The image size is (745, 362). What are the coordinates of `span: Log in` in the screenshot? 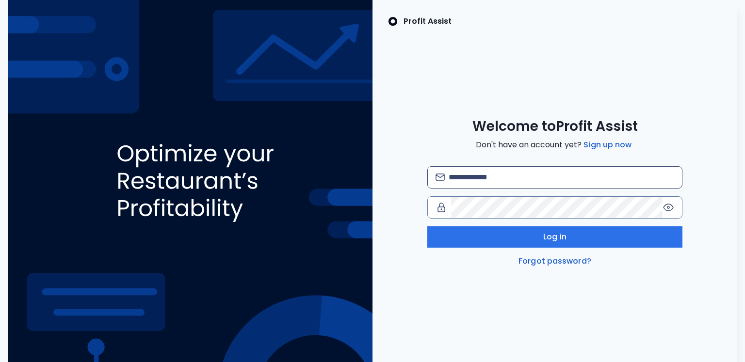 It's located at (555, 237).